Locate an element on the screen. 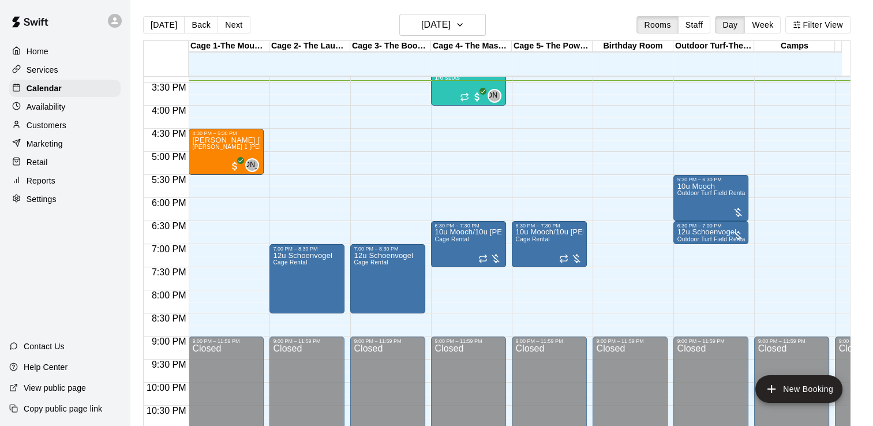  span: 5:30 PM is located at coordinates (169, 180).